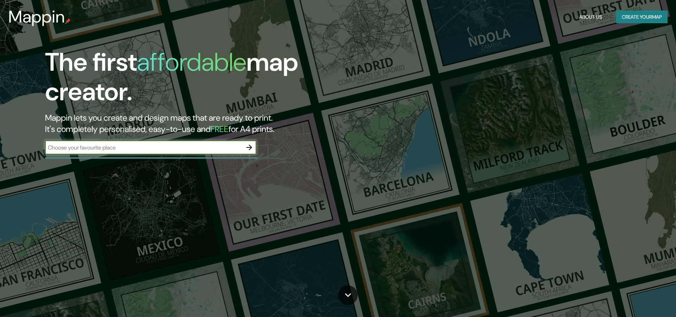 Image resolution: width=676 pixels, height=317 pixels. I want to click on h3: Mappin, so click(37, 17).